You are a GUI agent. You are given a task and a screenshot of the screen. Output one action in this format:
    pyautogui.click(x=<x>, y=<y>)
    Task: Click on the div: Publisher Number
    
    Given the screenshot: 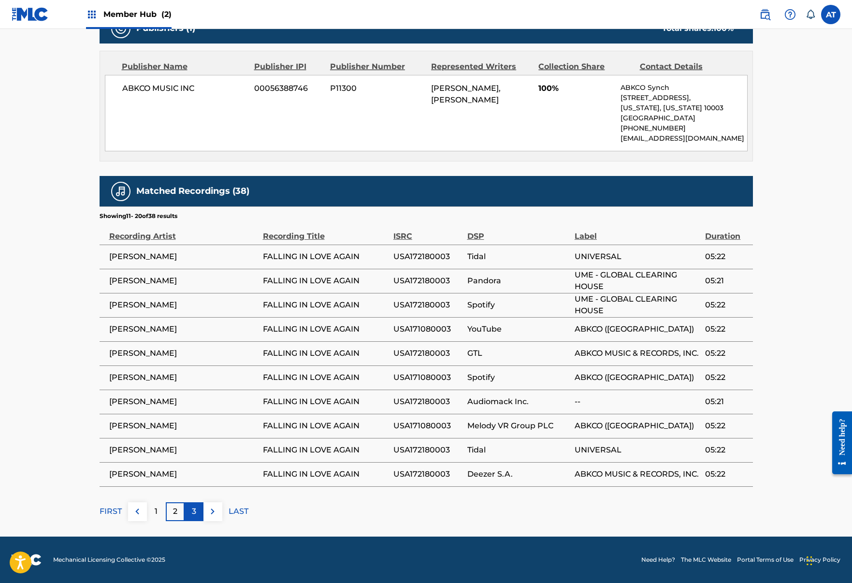 What is the action you would take?
    pyautogui.click(x=377, y=67)
    